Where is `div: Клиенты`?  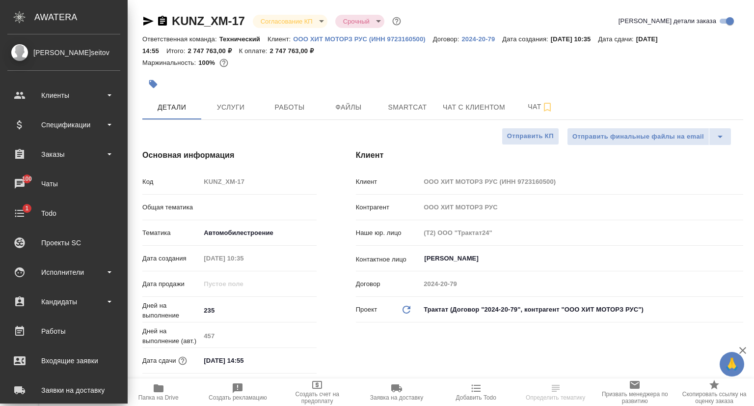
div: Клиенты is located at coordinates (64, 95).